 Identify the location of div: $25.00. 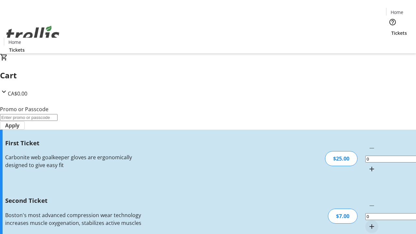
(341, 158).